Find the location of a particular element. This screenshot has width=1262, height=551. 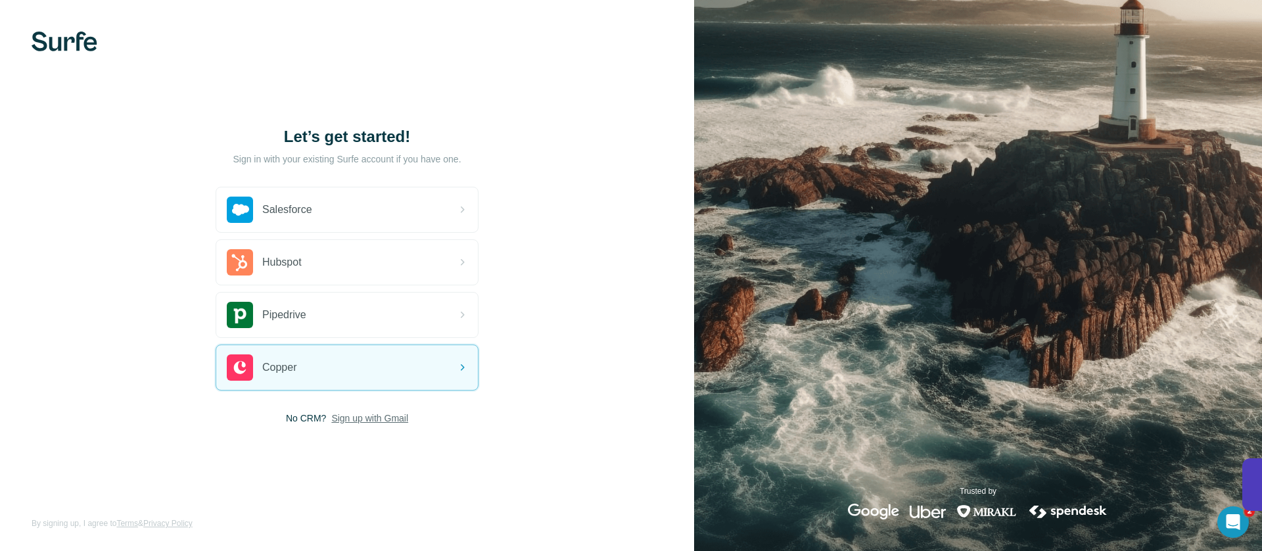

img: Surfe's logo is located at coordinates (64, 41).